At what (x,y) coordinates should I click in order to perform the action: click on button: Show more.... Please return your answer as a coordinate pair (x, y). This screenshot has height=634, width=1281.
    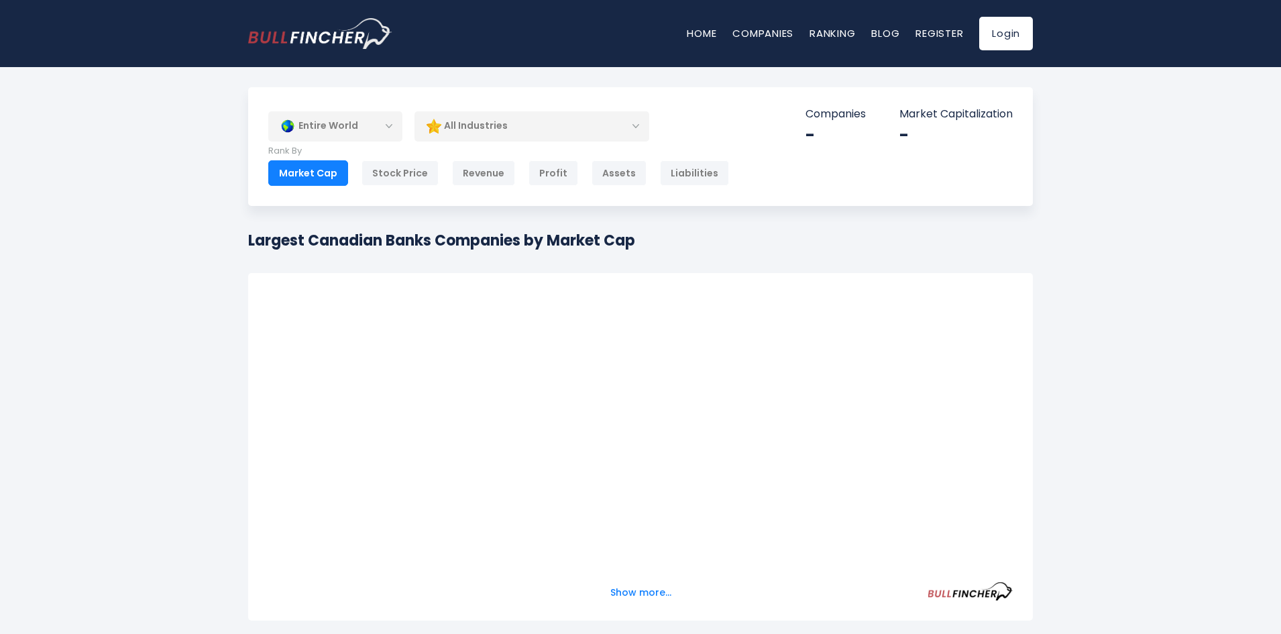
    Looking at the image, I should click on (641, 592).